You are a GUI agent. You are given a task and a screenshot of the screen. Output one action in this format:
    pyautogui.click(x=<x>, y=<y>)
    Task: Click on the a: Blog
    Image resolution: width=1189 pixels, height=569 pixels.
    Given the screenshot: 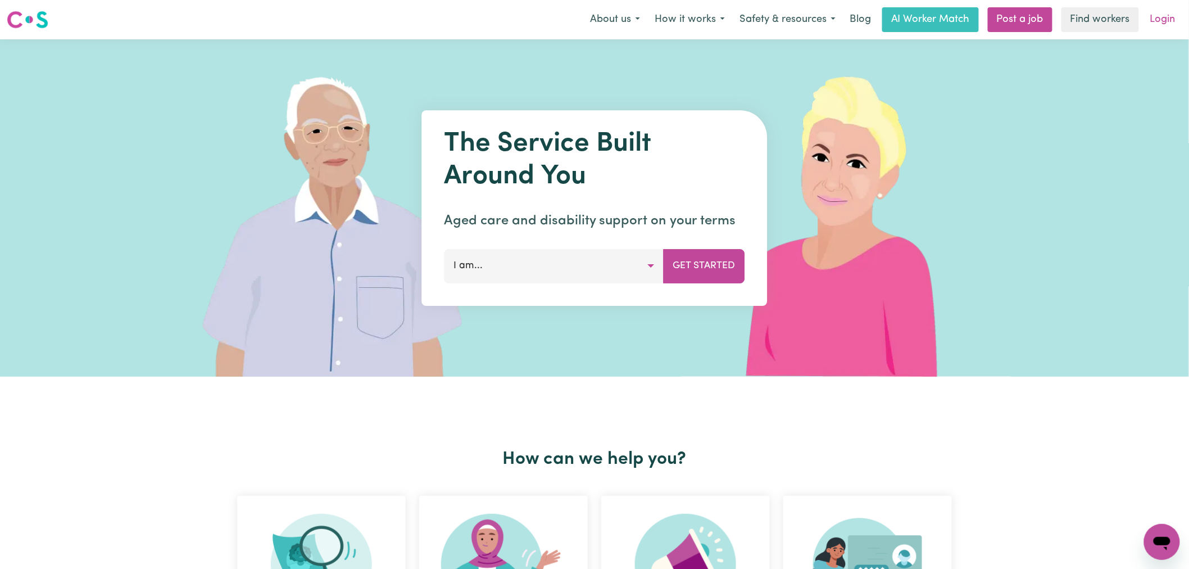 What is the action you would take?
    pyautogui.click(x=860, y=20)
    